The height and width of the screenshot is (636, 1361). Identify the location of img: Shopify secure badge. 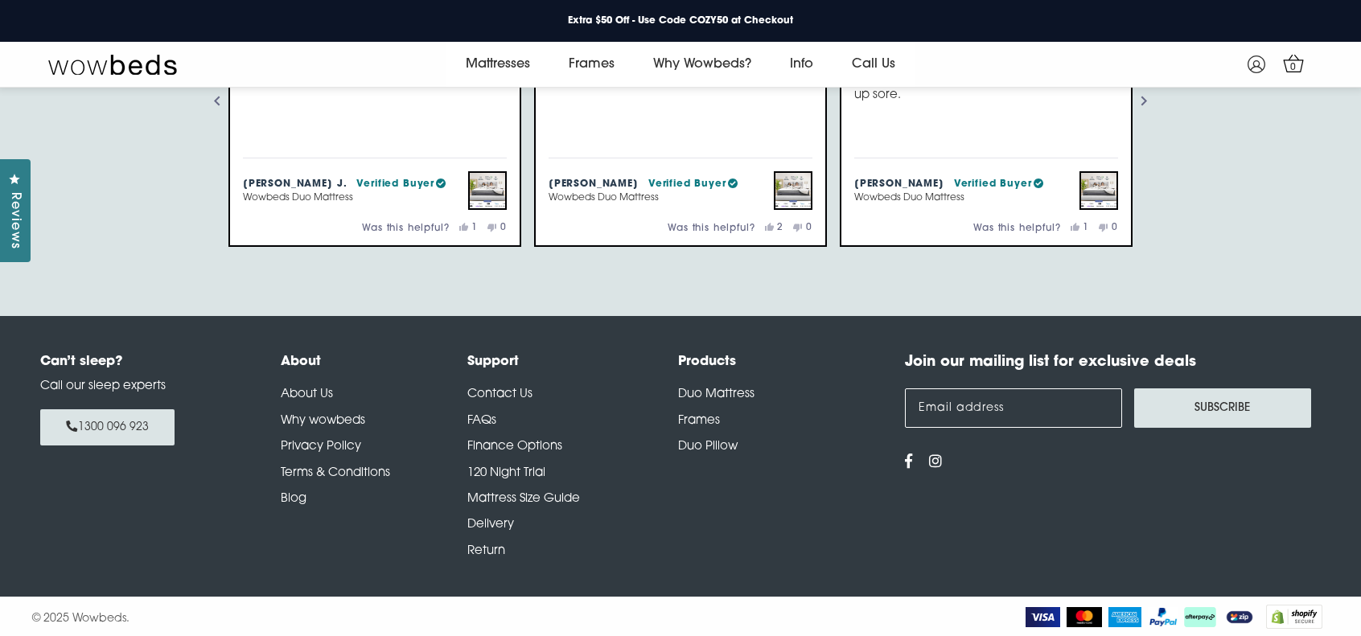
(1294, 617).